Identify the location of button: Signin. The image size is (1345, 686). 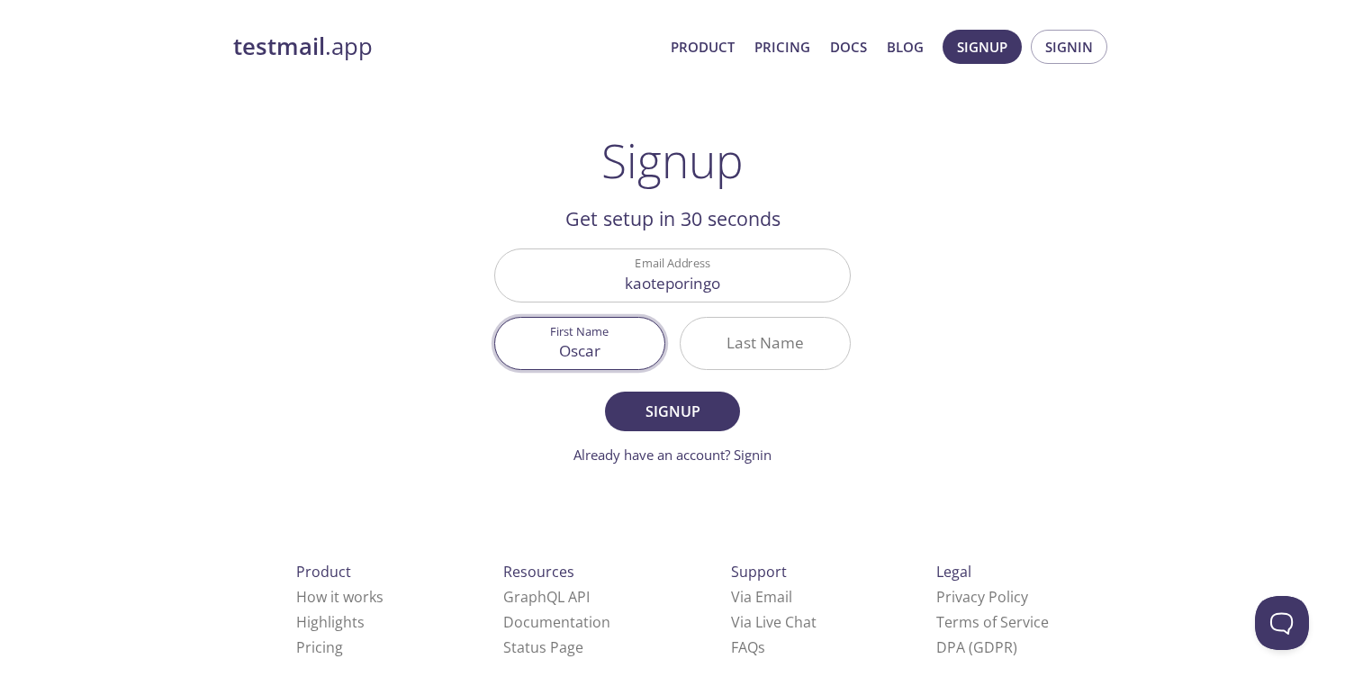
(1069, 47).